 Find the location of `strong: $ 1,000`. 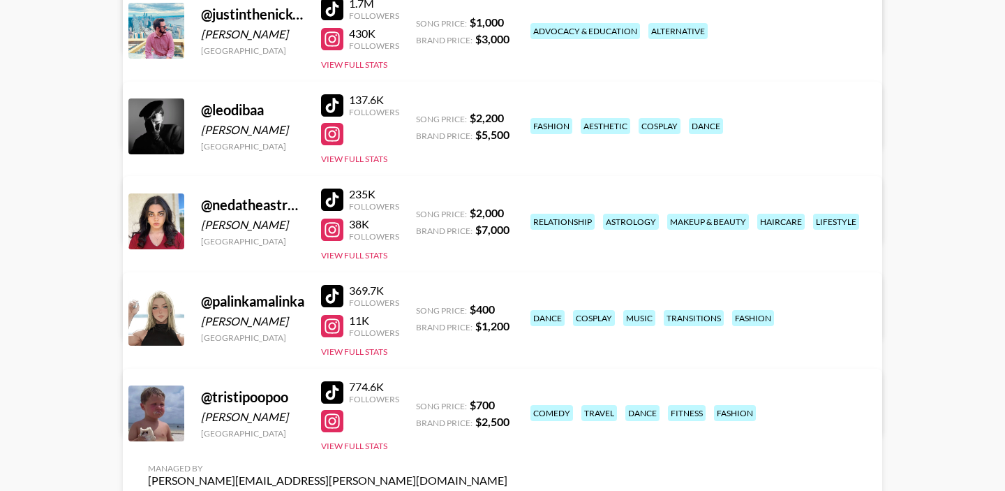

strong: $ 1,000 is located at coordinates (487, 22).